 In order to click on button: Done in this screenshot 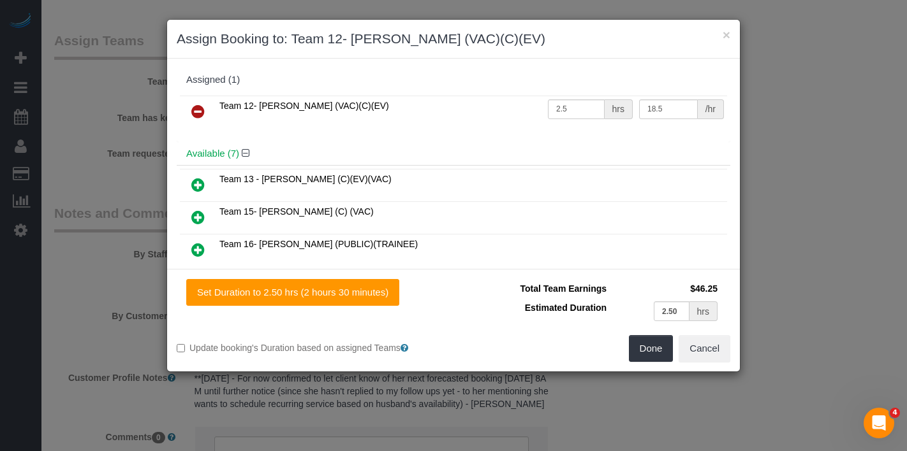, I will do `click(651, 349)`.